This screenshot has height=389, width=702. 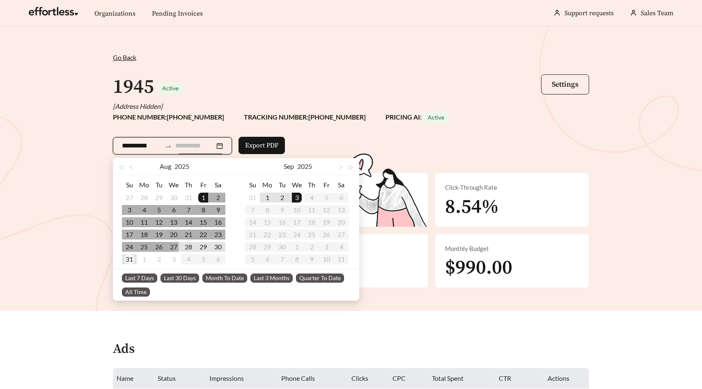 What do you see at coordinates (399, 378) in the screenshot?
I see `span: CPC` at bounding box center [399, 378].